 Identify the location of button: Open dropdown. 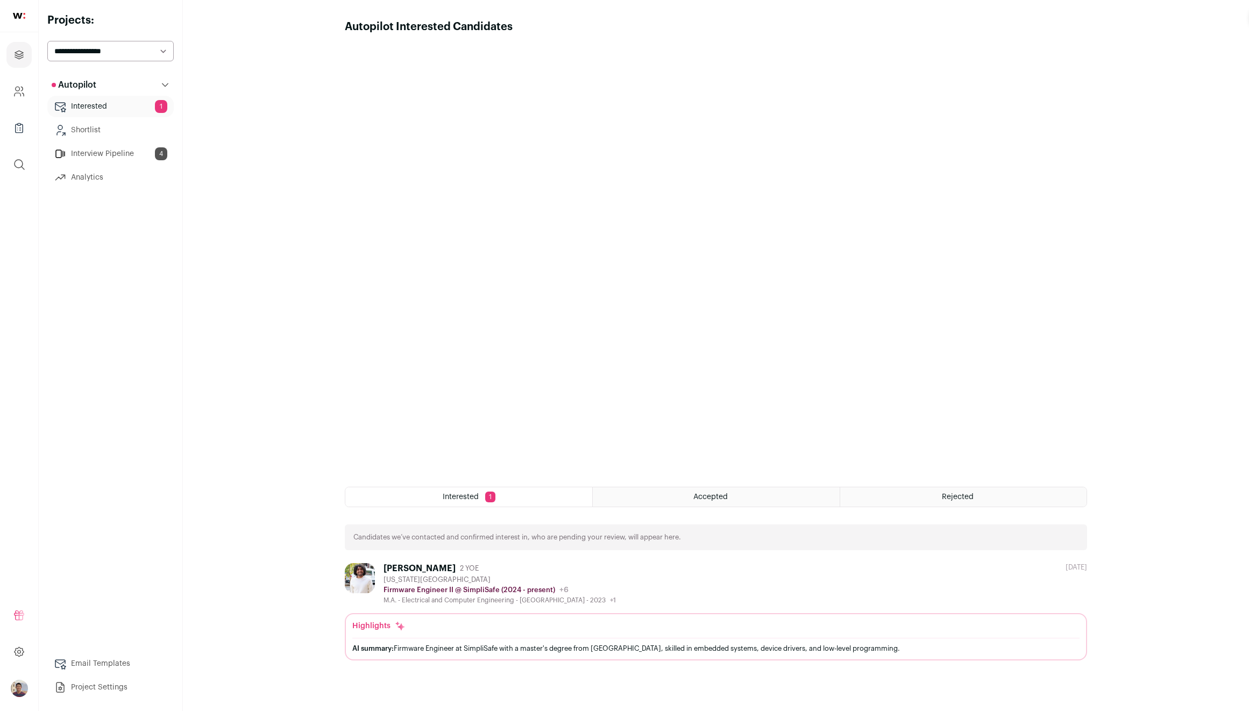
(19, 688).